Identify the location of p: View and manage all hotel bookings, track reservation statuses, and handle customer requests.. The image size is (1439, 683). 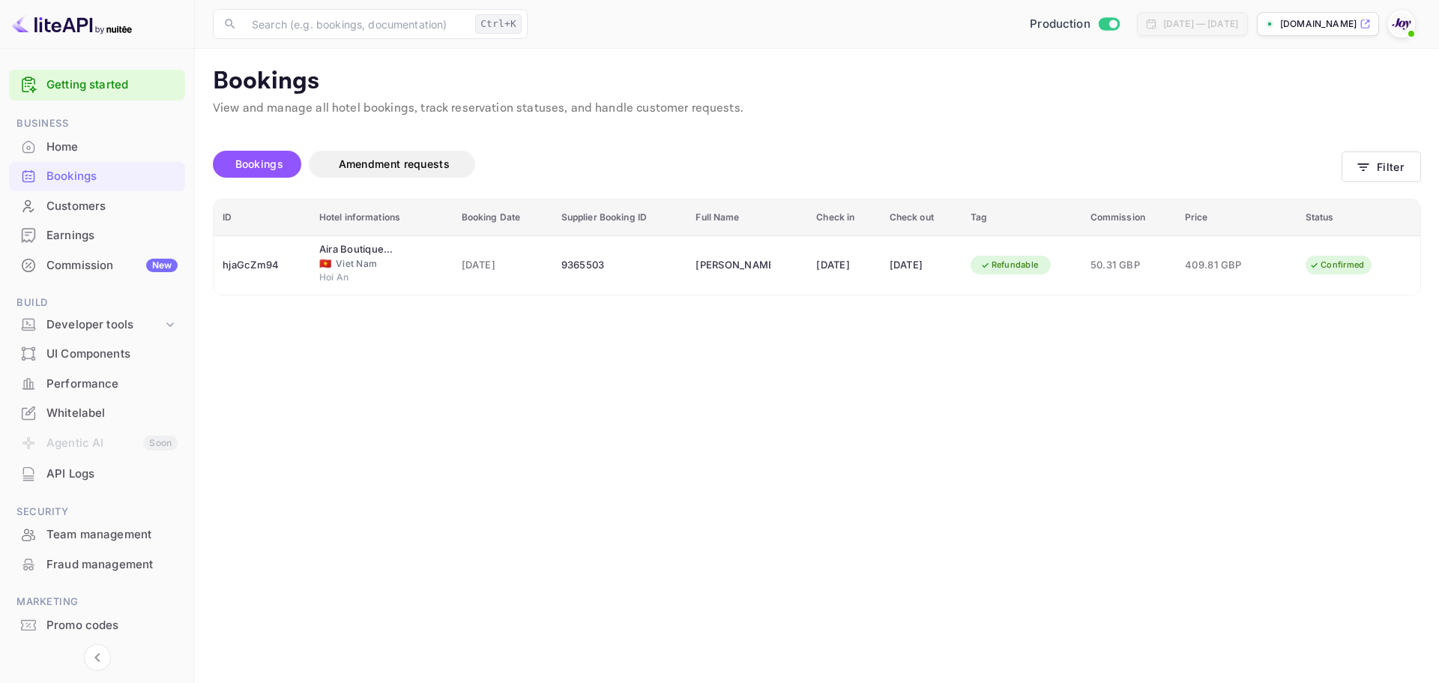
(817, 109).